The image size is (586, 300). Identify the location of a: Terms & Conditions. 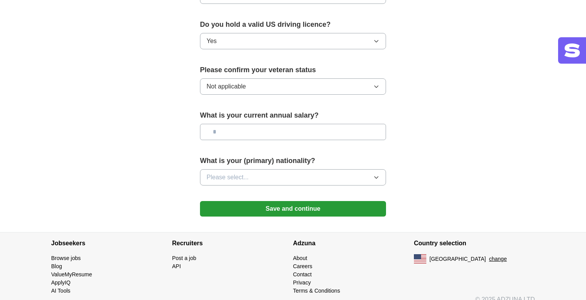
(316, 290).